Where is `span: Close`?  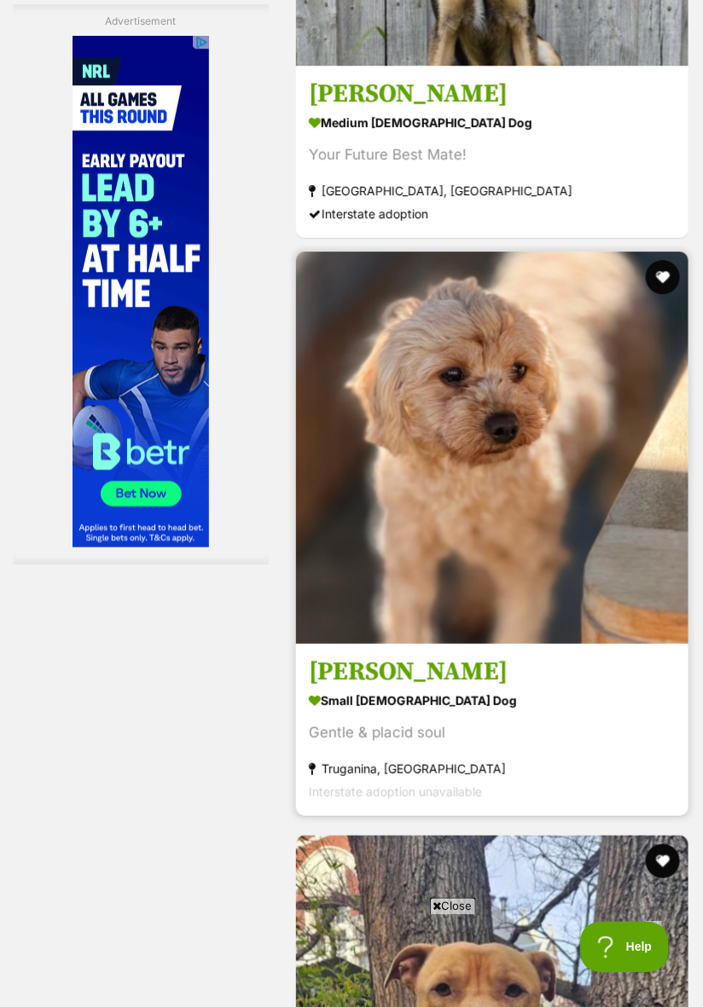 span: Close is located at coordinates (453, 906).